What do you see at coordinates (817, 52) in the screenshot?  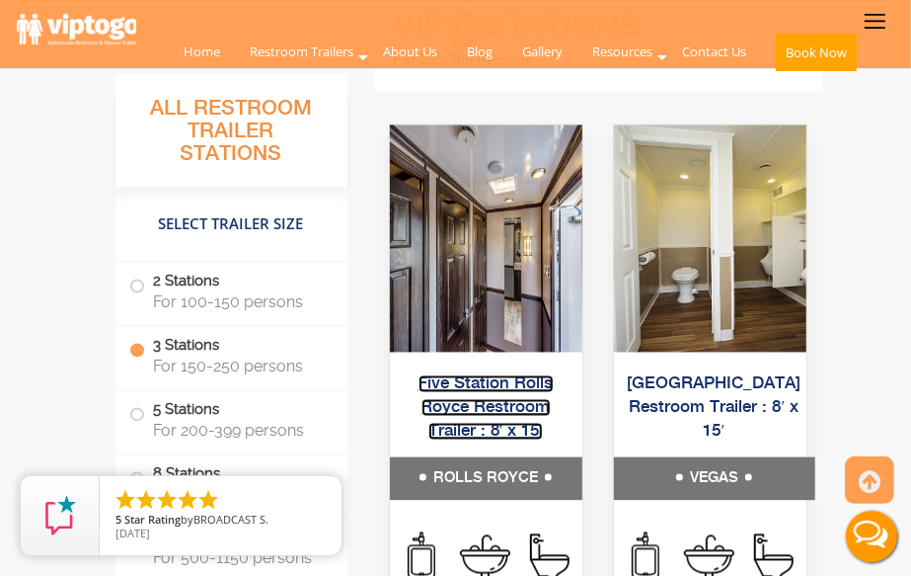 I see `button: Book Now` at bounding box center [817, 52].